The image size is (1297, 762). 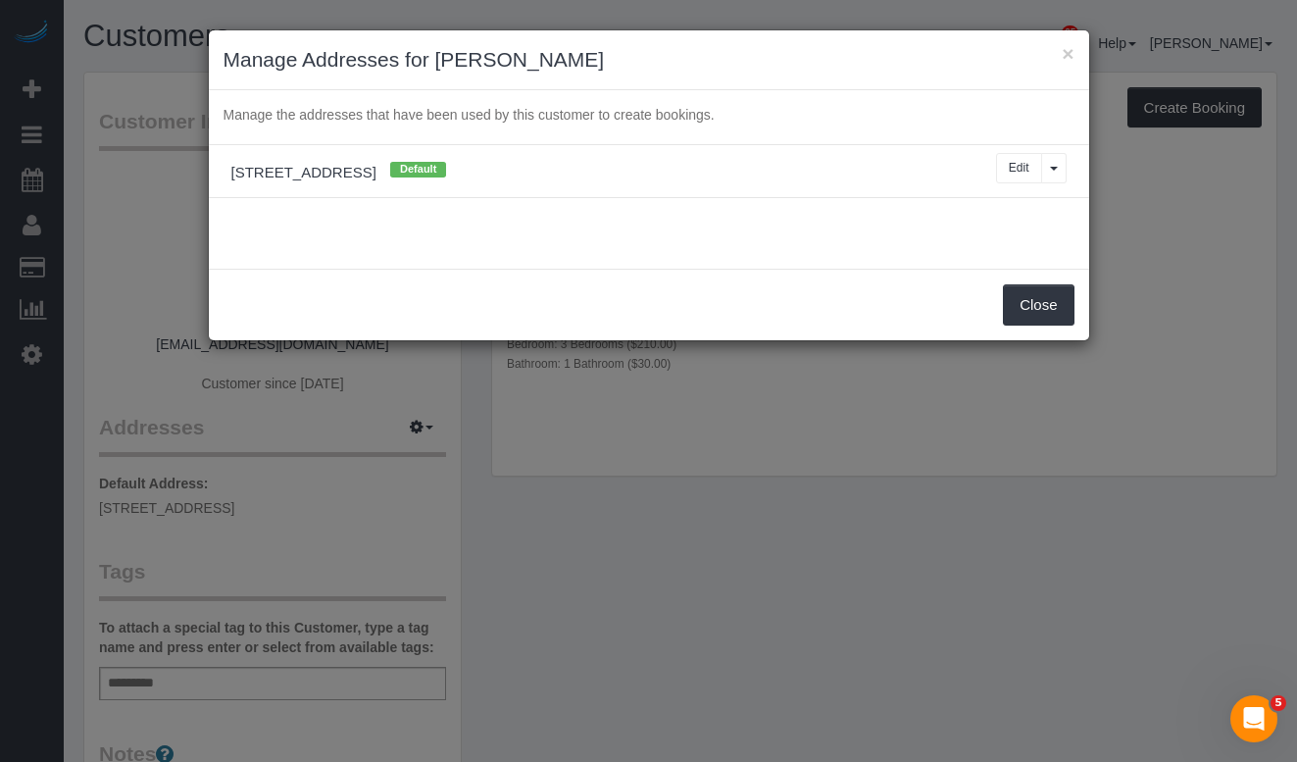 I want to click on p: Manage the addresses that have been used by this customer to create bookings., so click(x=649, y=115).